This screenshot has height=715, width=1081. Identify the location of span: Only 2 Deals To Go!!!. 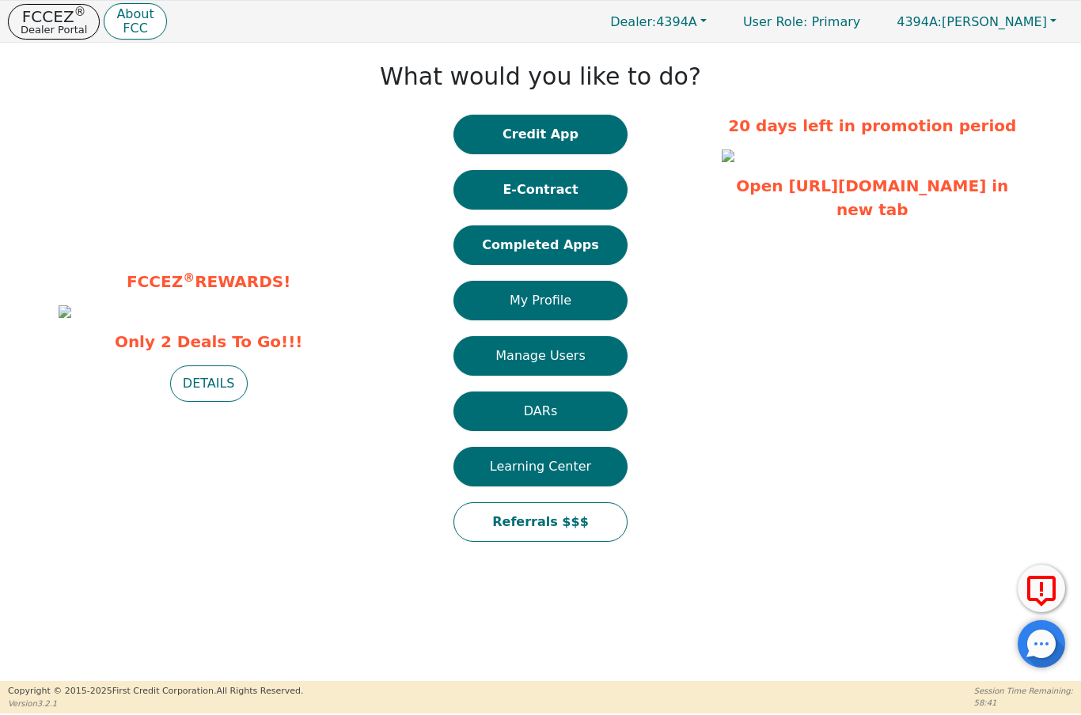
(209, 342).